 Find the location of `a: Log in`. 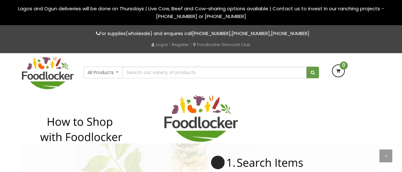

a: Log in is located at coordinates (159, 45).